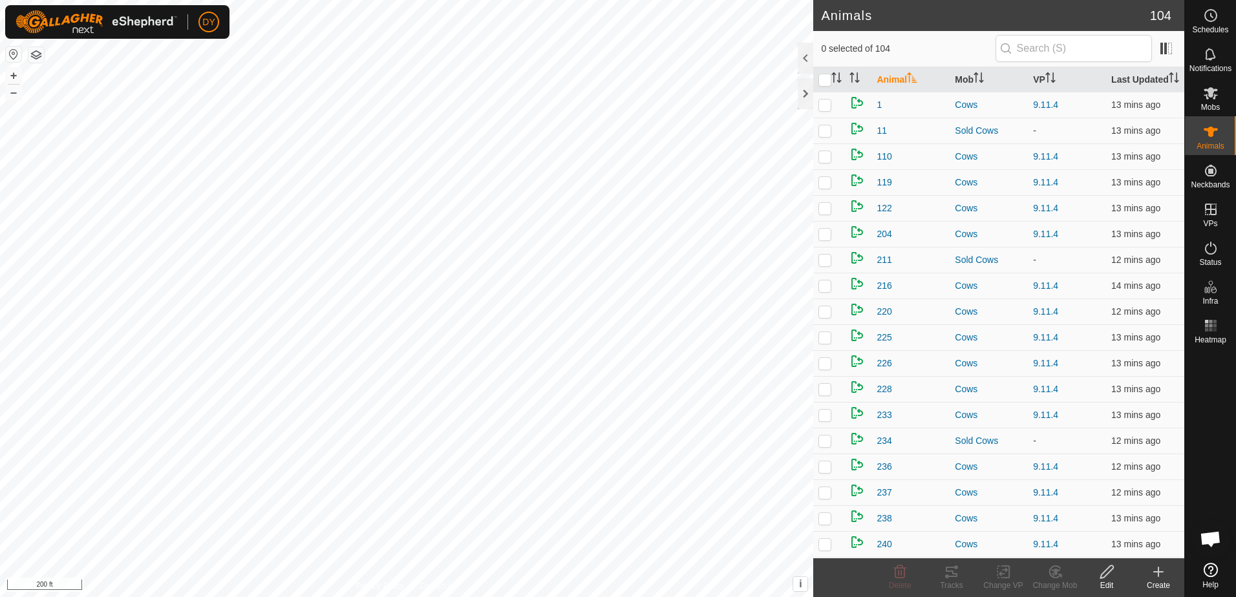 This screenshot has height=597, width=1236. What do you see at coordinates (1210, 30) in the screenshot?
I see `span: Schedules` at bounding box center [1210, 30].